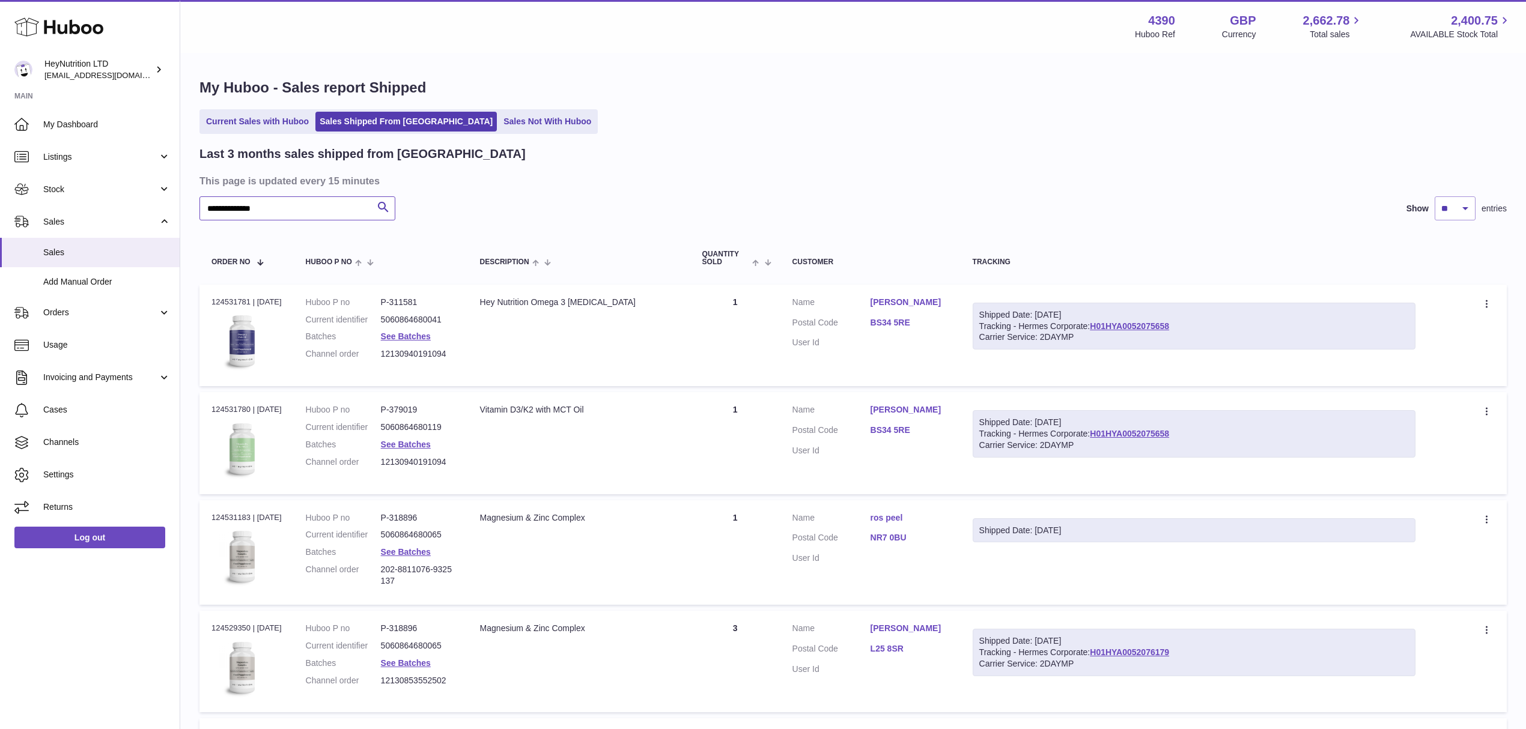 The image size is (1526, 729). Describe the element at coordinates (107, 507) in the screenshot. I see `span: Returns` at that location.